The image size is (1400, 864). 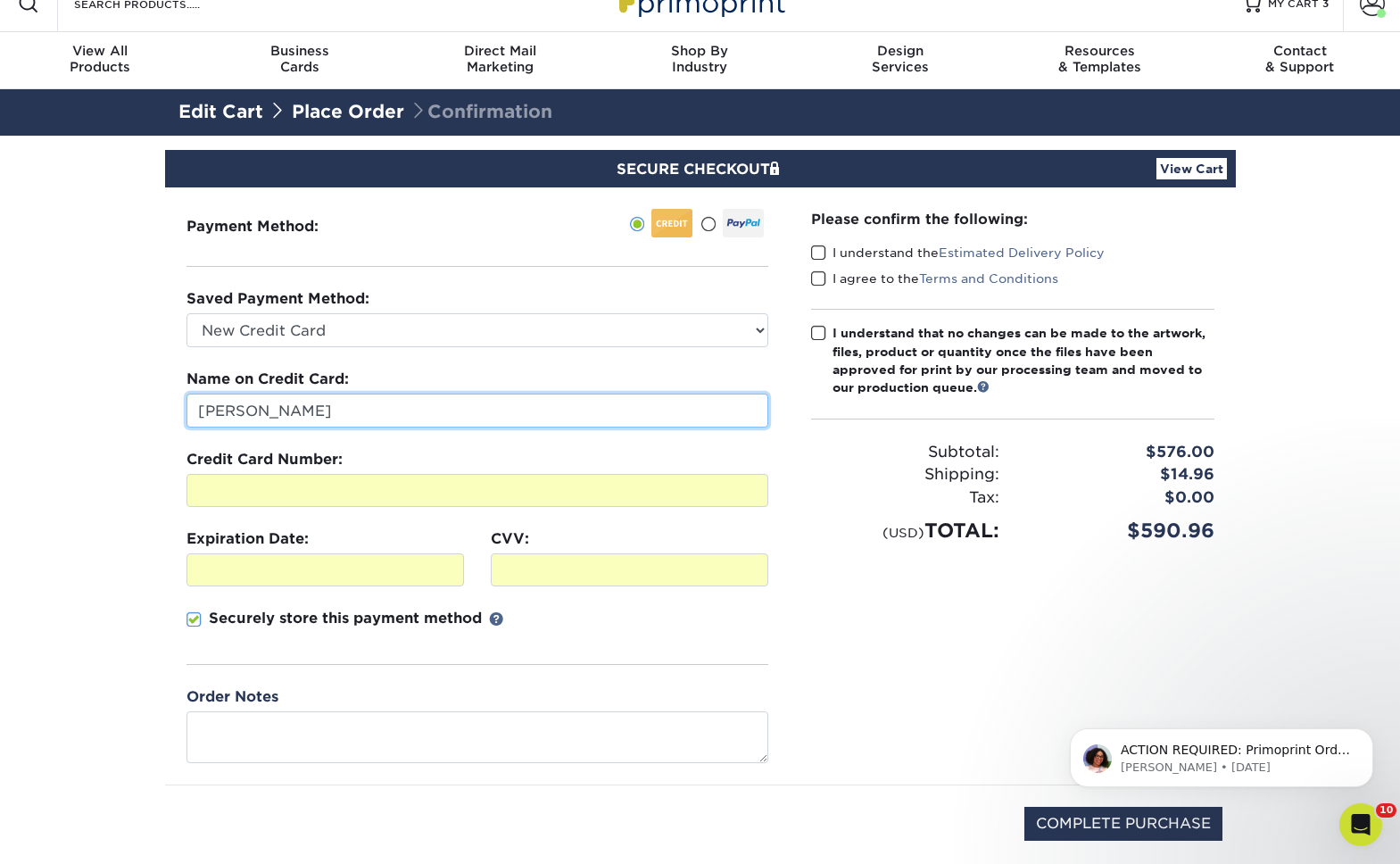 What do you see at coordinates (700, 61) in the screenshot?
I see `a: Shop ByIndustry` at bounding box center [700, 61].